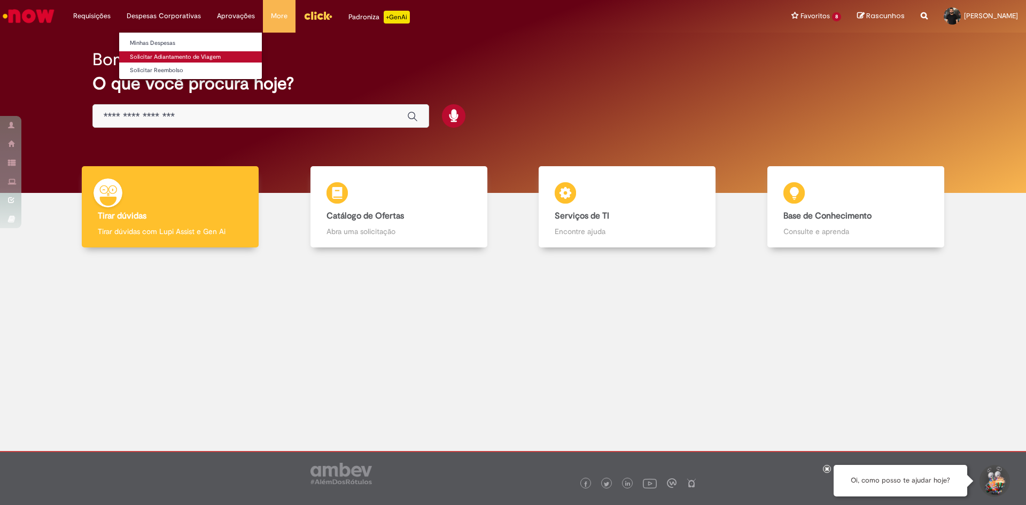 This screenshot has width=1026, height=505. What do you see at coordinates (836, 17) in the screenshot?
I see `span: 8` at bounding box center [836, 17].